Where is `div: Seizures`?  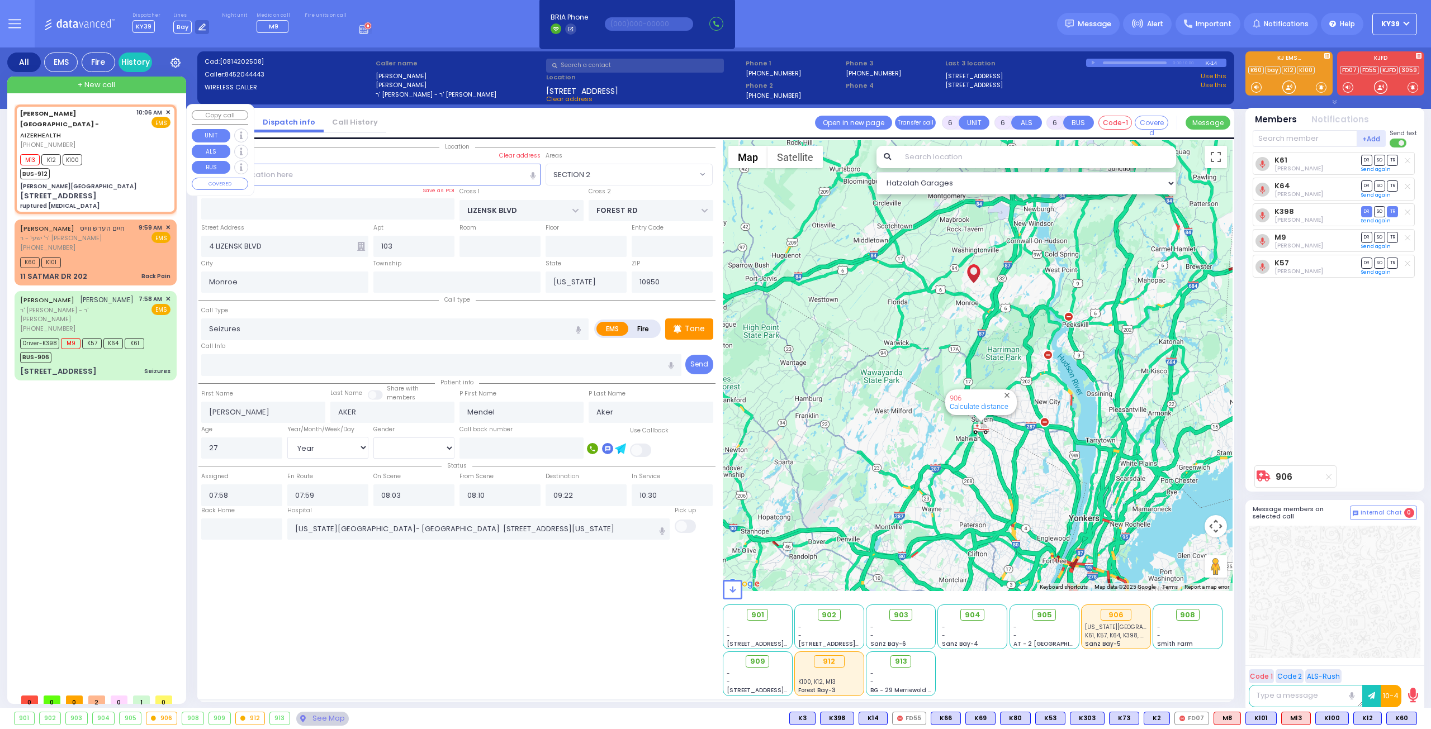 div: Seizures is located at coordinates (157, 371).